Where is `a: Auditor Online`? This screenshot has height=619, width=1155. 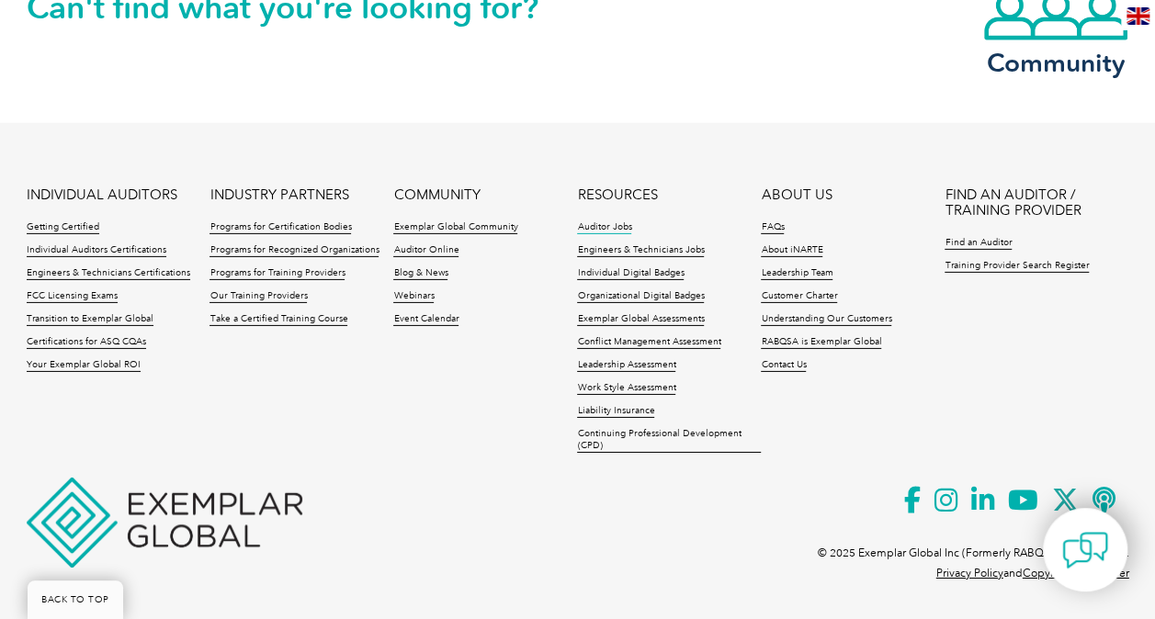
a: Auditor Online is located at coordinates (426, 251).